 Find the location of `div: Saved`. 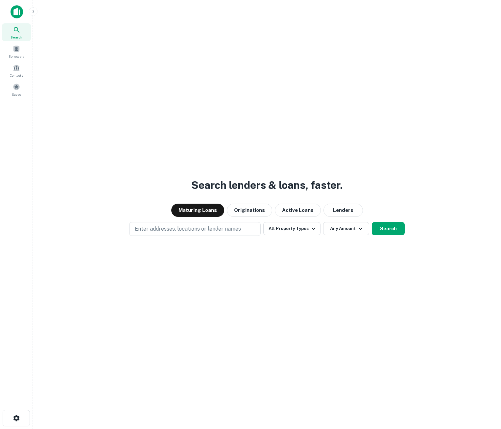

div: Saved is located at coordinates (16, 89).